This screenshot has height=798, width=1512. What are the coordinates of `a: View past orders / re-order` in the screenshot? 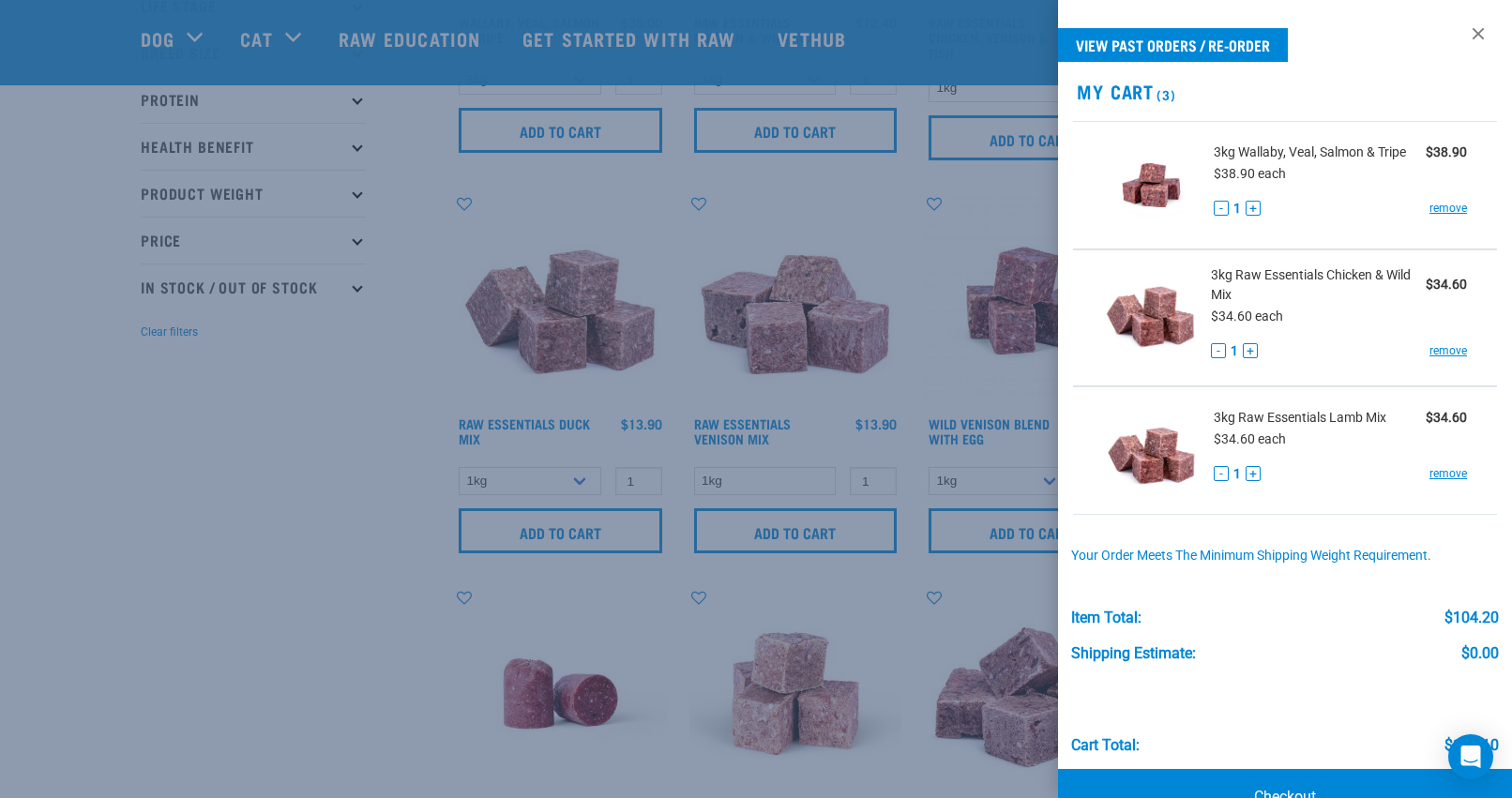 It's located at (1172, 45).